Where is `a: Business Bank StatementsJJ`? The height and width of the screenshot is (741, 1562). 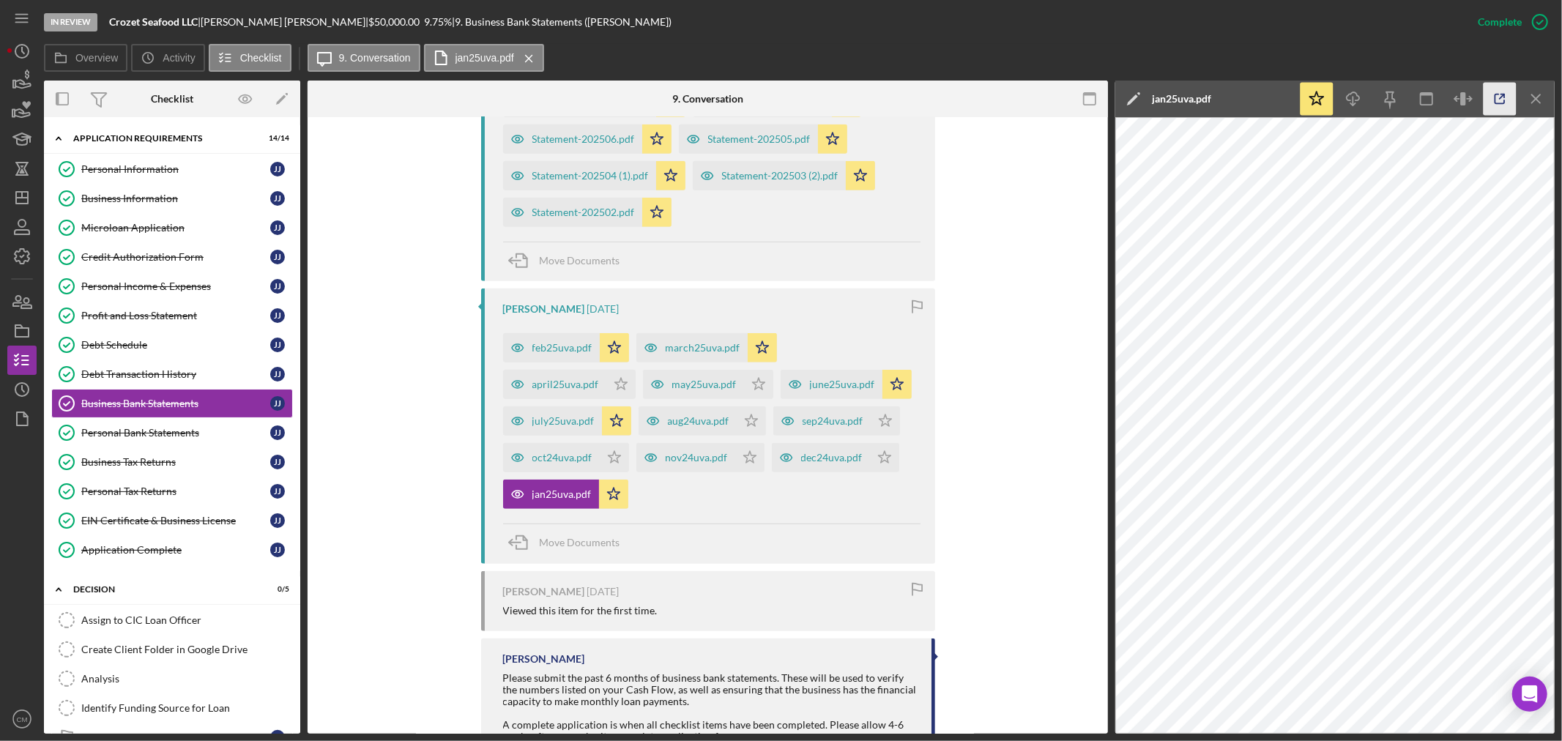 a: Business Bank StatementsJJ is located at coordinates (172, 404).